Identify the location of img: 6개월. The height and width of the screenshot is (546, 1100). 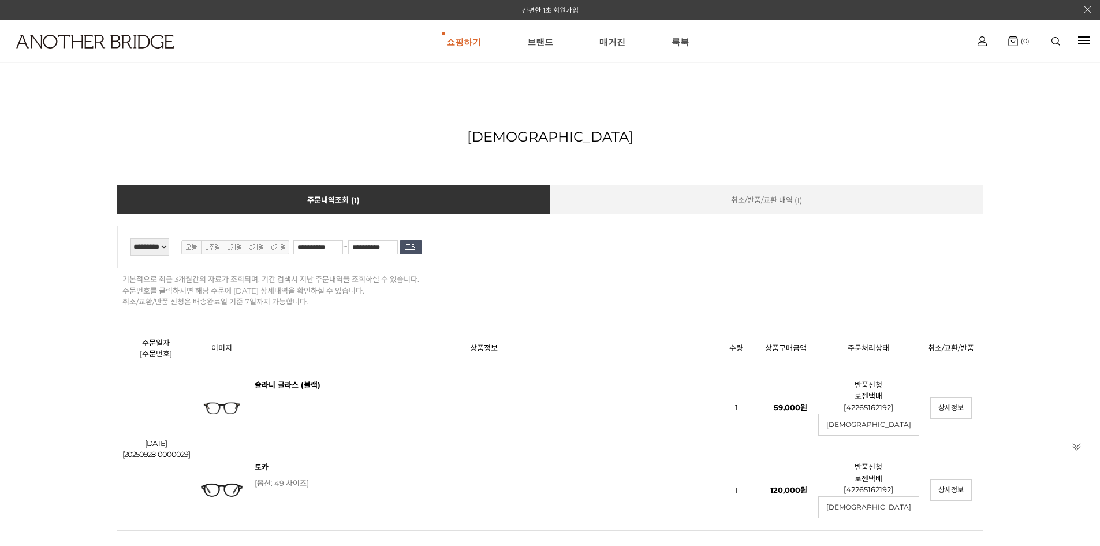
(278, 247).